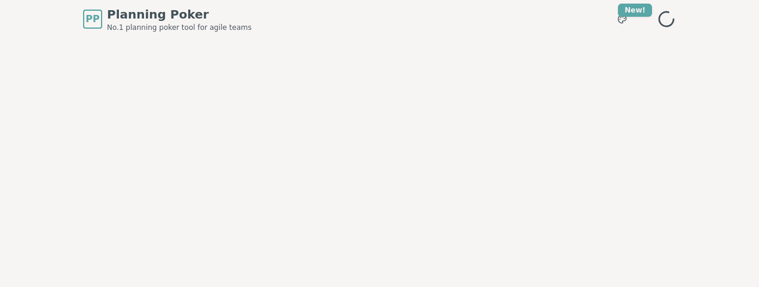 Image resolution: width=759 pixels, height=287 pixels. Describe the element at coordinates (635, 10) in the screenshot. I see `div: New!` at that location.